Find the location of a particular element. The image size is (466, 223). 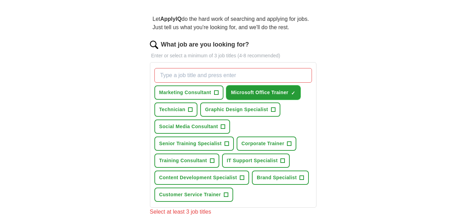

span: Training Consultant is located at coordinates (183, 160).